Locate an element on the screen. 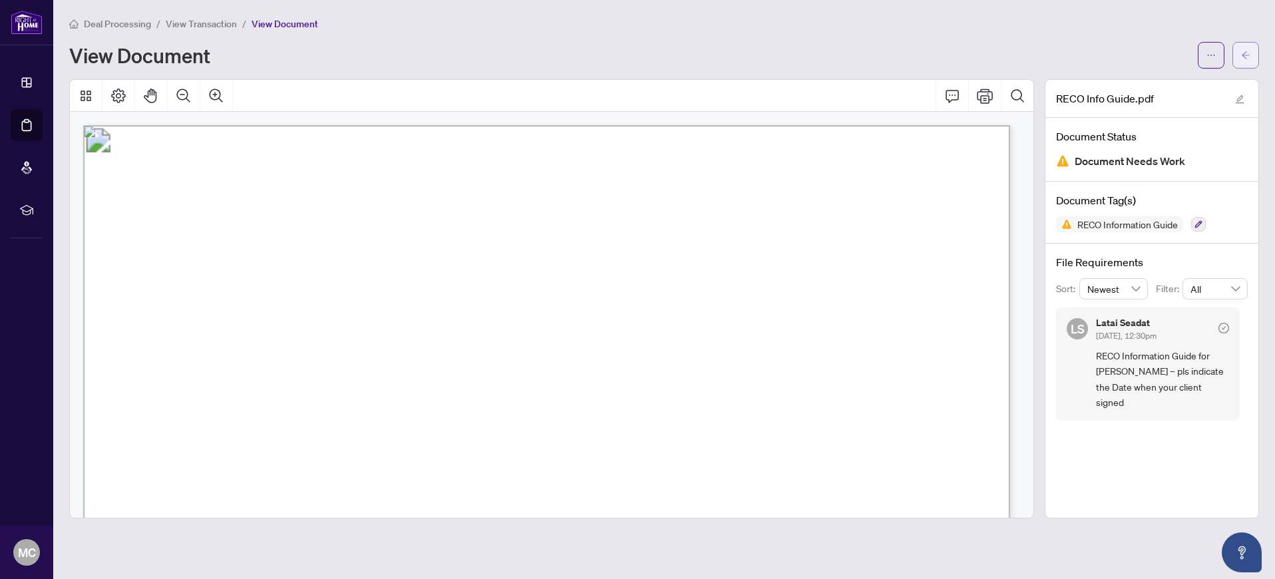  img: logo is located at coordinates (27, 22).